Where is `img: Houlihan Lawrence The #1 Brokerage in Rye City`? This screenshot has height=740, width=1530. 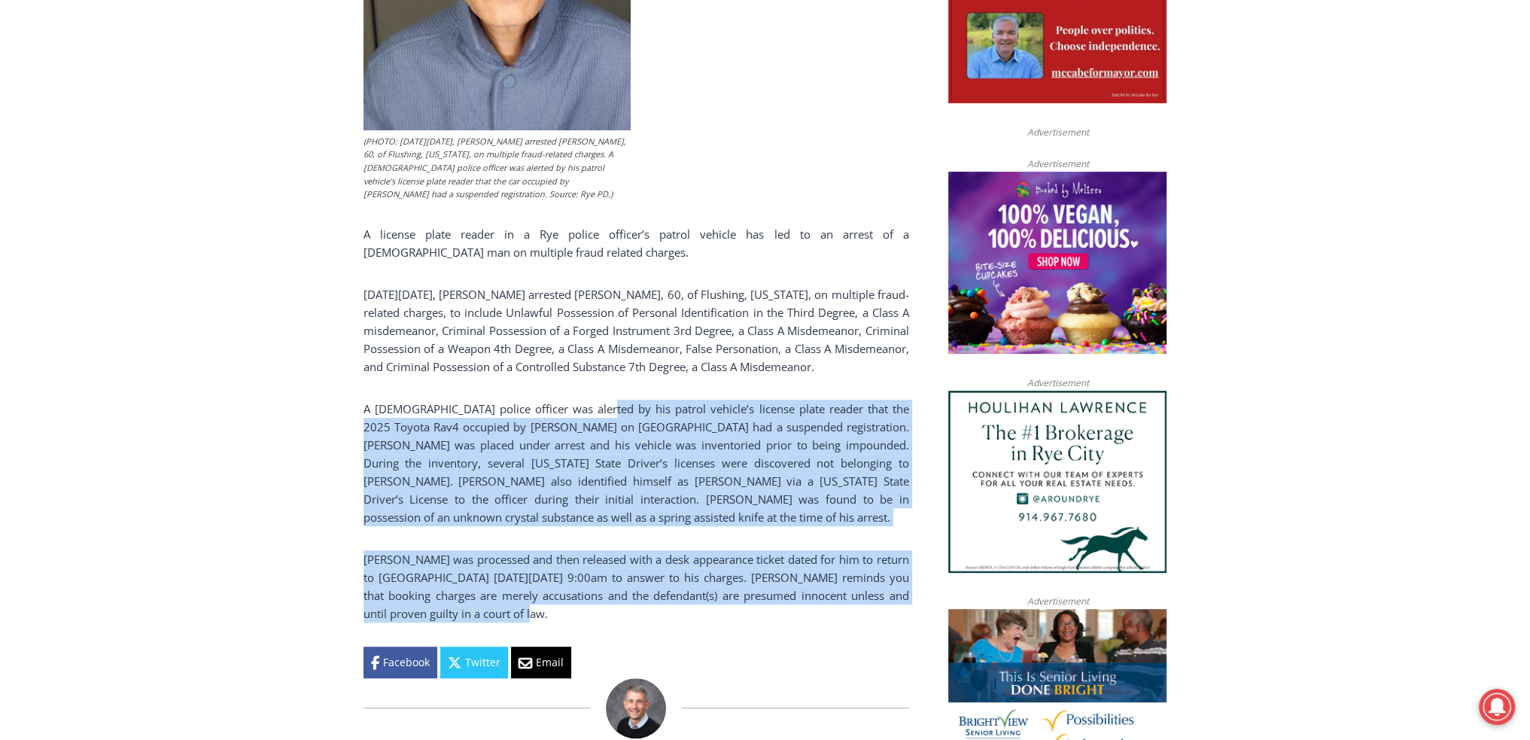 img: Houlihan Lawrence The #1 Brokerage in Rye City is located at coordinates (1057, 482).